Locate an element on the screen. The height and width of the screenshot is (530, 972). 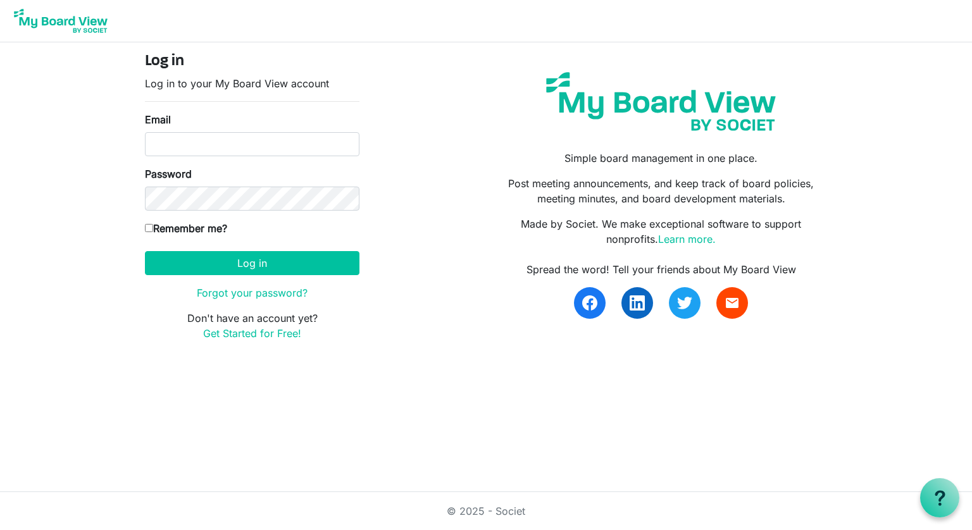
button: Log in is located at coordinates (252, 263).